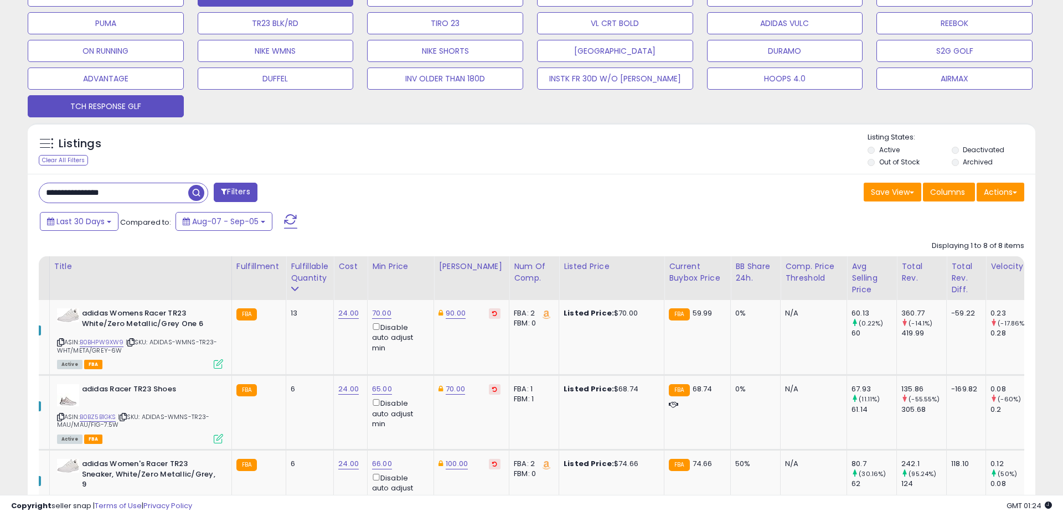 Image resolution: width=1063 pixels, height=517 pixels. What do you see at coordinates (382, 389) in the screenshot?
I see `a: 65.00` at bounding box center [382, 389].